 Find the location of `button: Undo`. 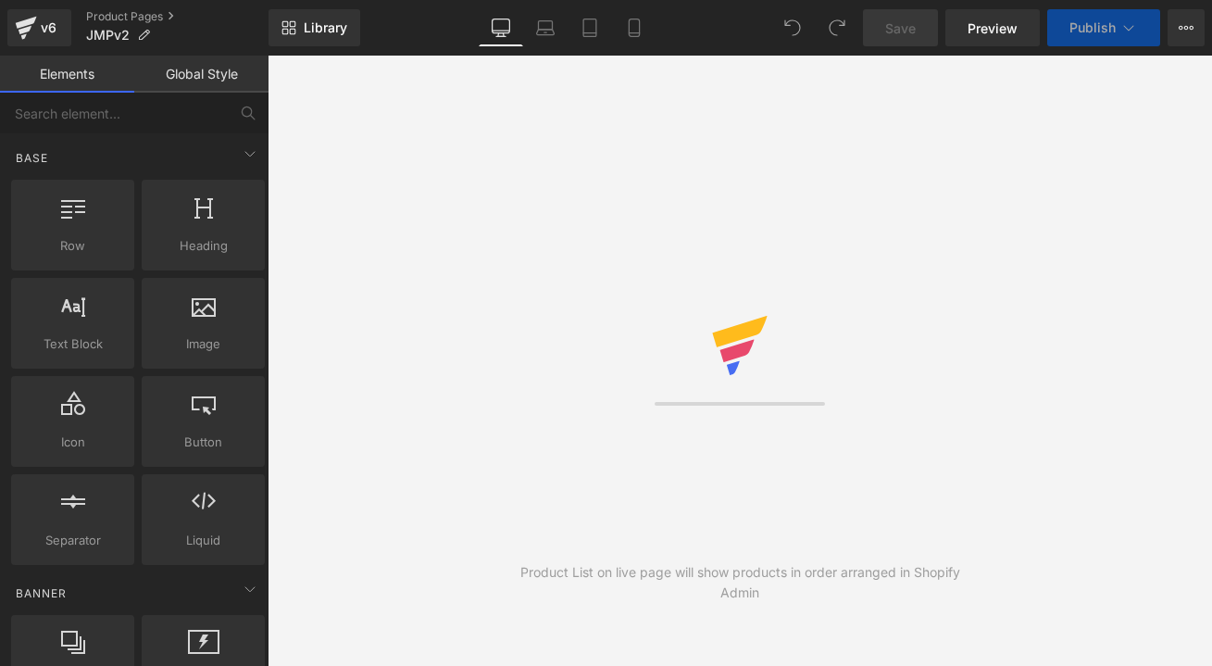

button: Undo is located at coordinates (793, 28).